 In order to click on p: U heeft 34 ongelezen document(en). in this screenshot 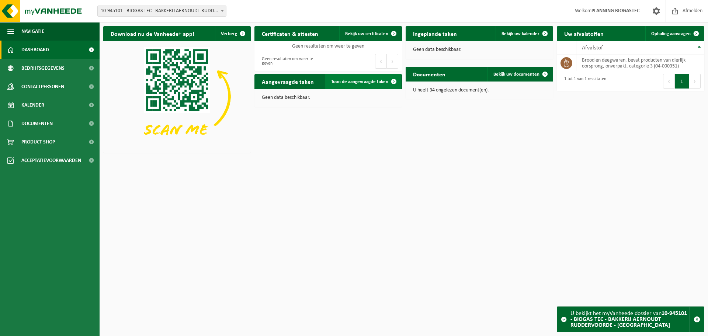, I will do `click(479, 90)`.